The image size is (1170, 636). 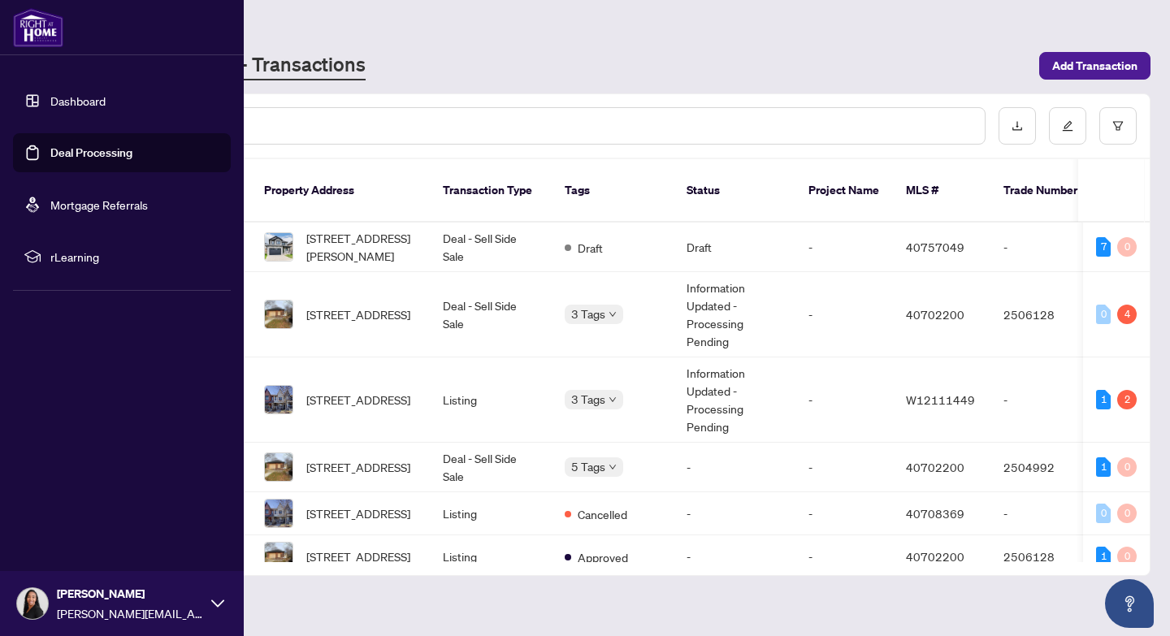 I want to click on span: 5 Tags, so click(x=588, y=466).